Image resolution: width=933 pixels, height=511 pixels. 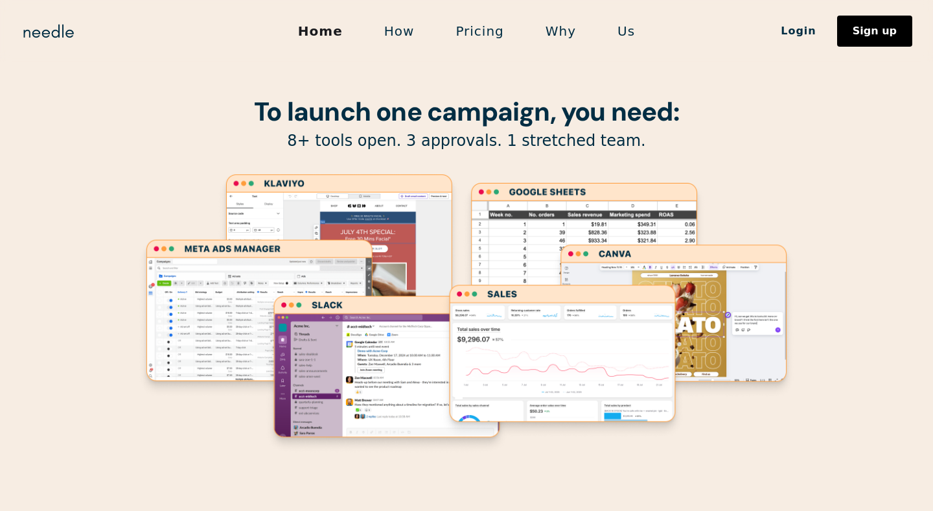 What do you see at coordinates (626, 31) in the screenshot?
I see `a: Us` at bounding box center [626, 31].